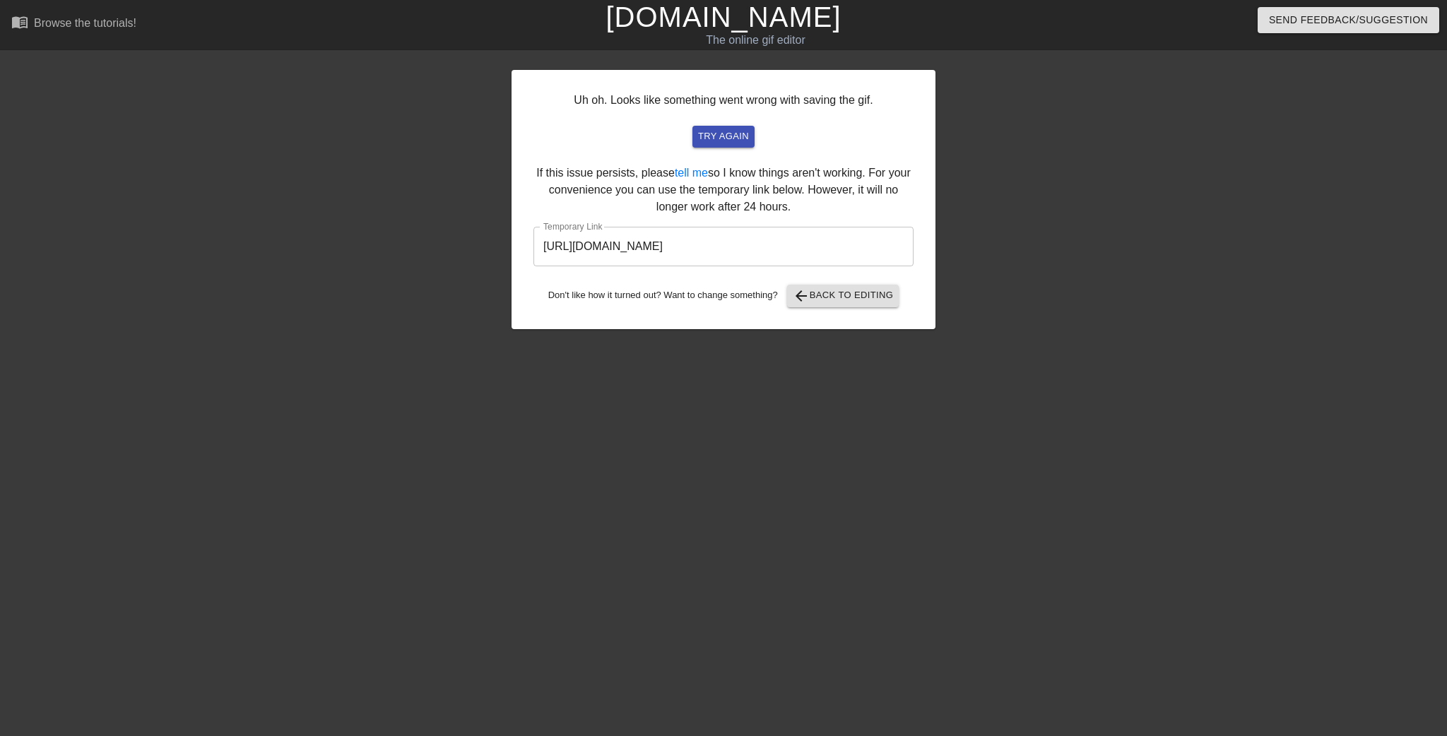 The width and height of the screenshot is (1447, 736). I want to click on input: bare, so click(724, 247).